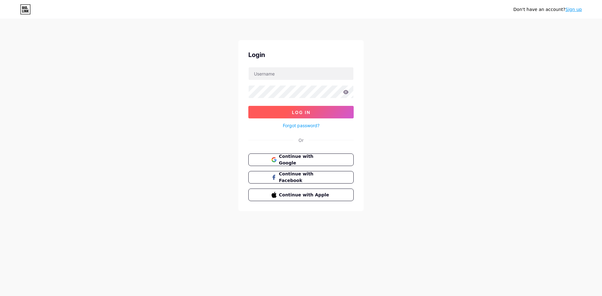  I want to click on a: Continue with Facebook, so click(301, 178).